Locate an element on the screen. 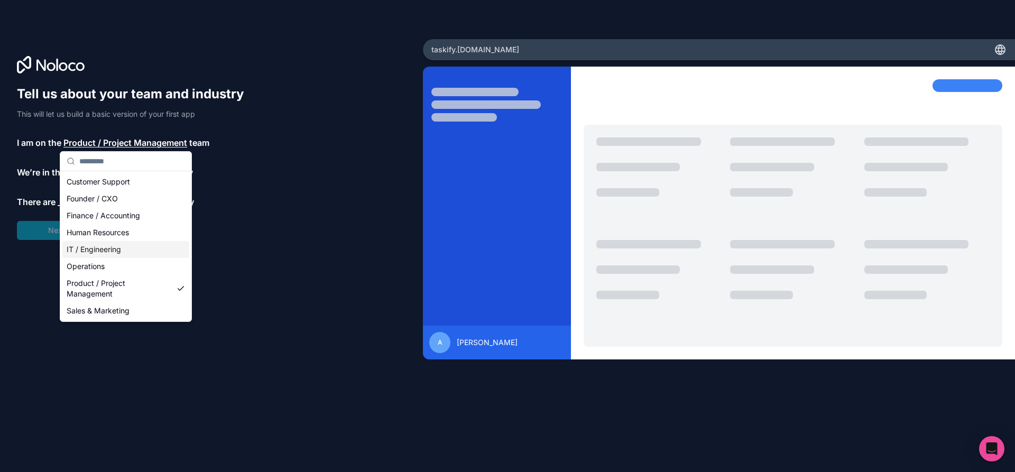  p: This will let us build a basic version of your first app is located at coordinates (135, 114).